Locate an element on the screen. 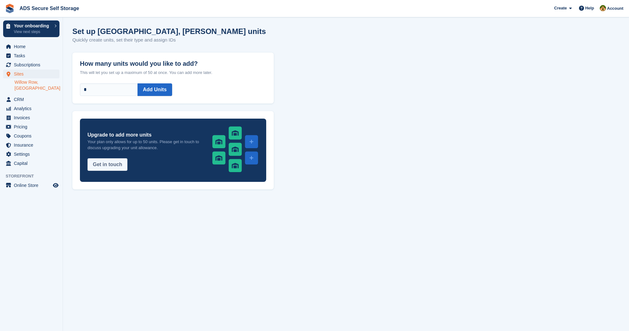 The height and width of the screenshot is (331, 629). p: Quickly create units, set their type and assign IDs is located at coordinates (169, 40).